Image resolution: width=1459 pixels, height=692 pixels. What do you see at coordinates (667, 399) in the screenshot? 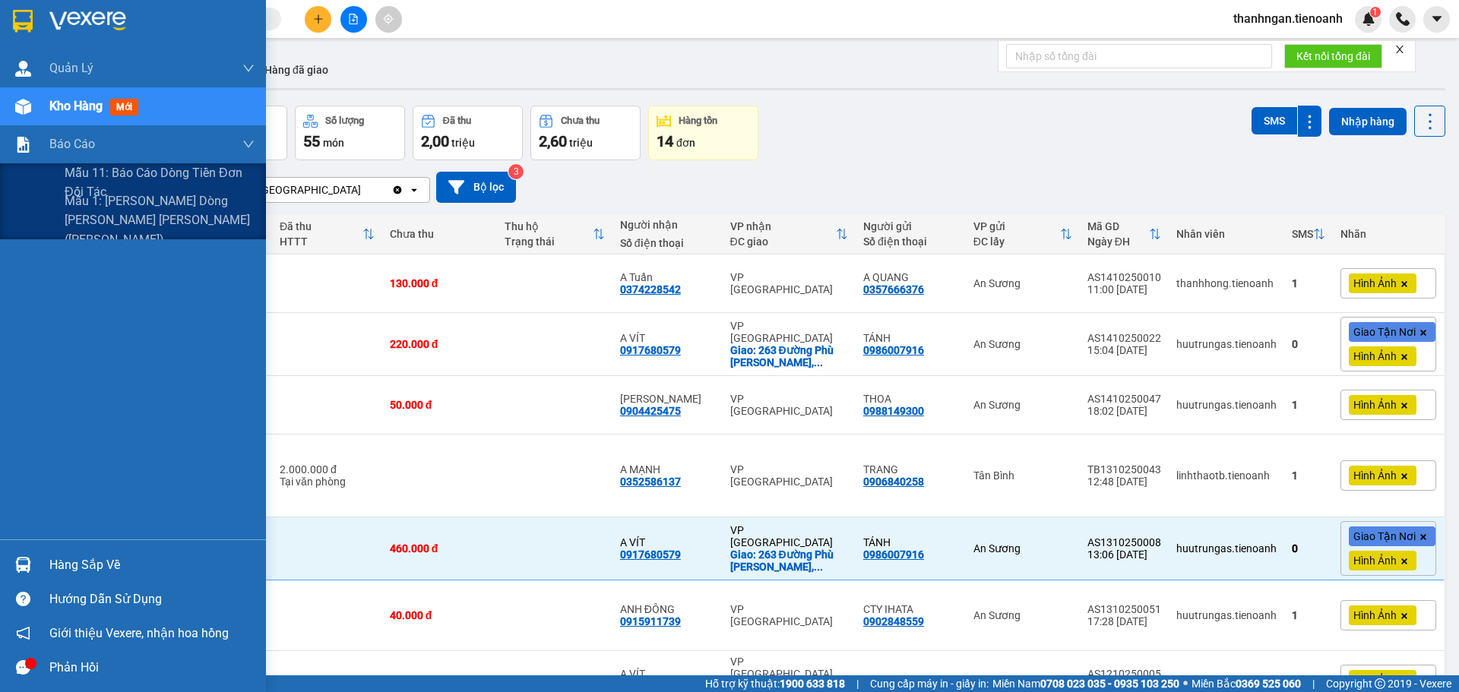
I see `div: THANH HIỀN` at bounding box center [667, 399].